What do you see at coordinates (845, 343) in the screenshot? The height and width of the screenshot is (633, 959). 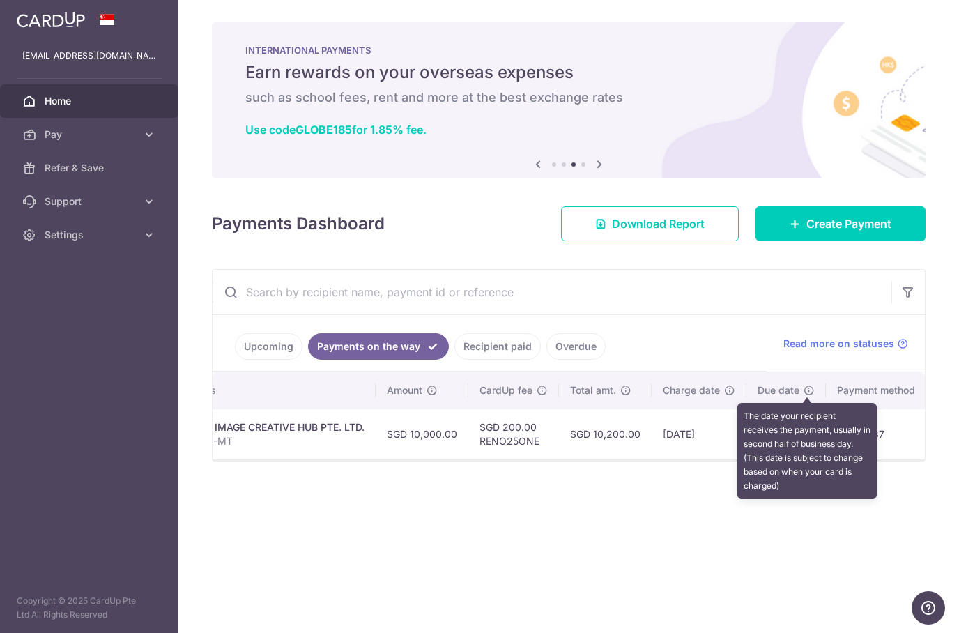 I see `a: Read more on statuses` at bounding box center [845, 343].